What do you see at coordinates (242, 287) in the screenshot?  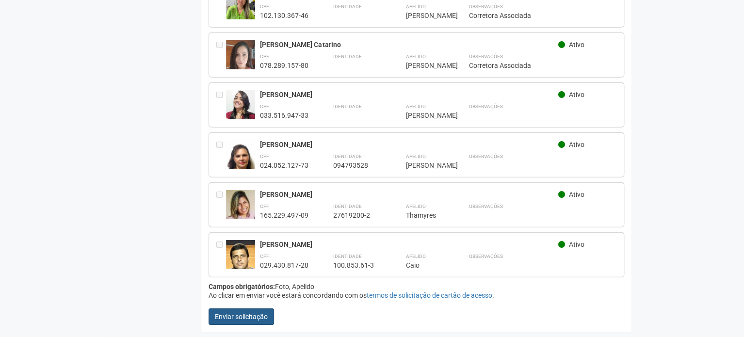 I see `strong: Campos obrigatórios:` at bounding box center [242, 287].